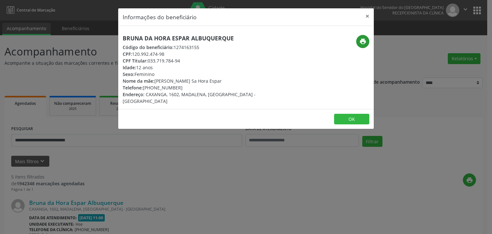 The image size is (492, 234). I want to click on div: 1274163155, so click(203, 47).